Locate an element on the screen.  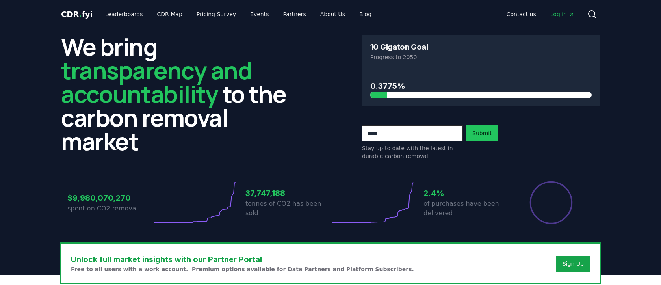
a: Events is located at coordinates (259, 14).